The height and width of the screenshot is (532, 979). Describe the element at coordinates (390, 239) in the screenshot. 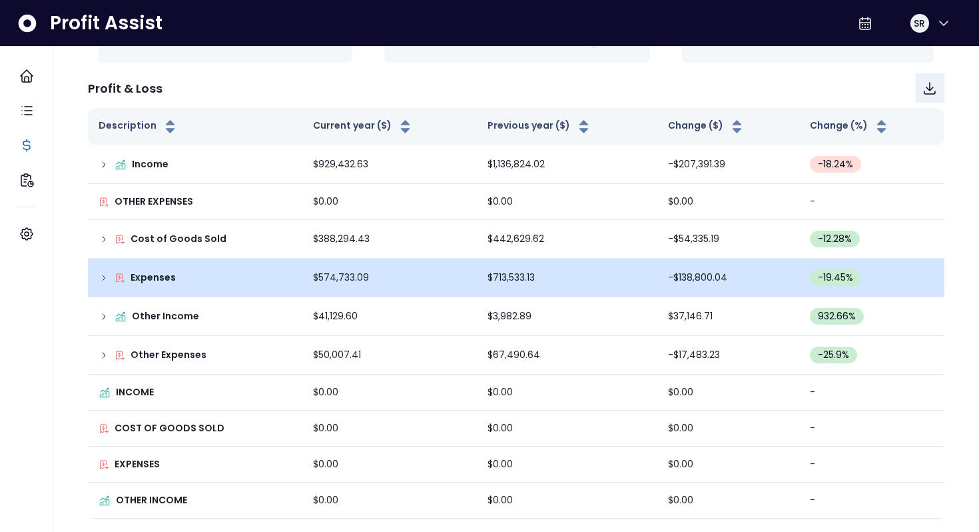

I see `td: $388,294.43` at that location.